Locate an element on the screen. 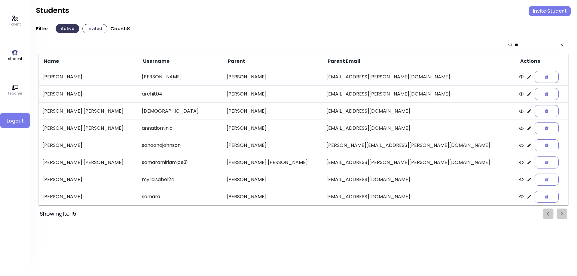 This screenshot has height=276, width=577. td: samara is located at coordinates (181, 197).